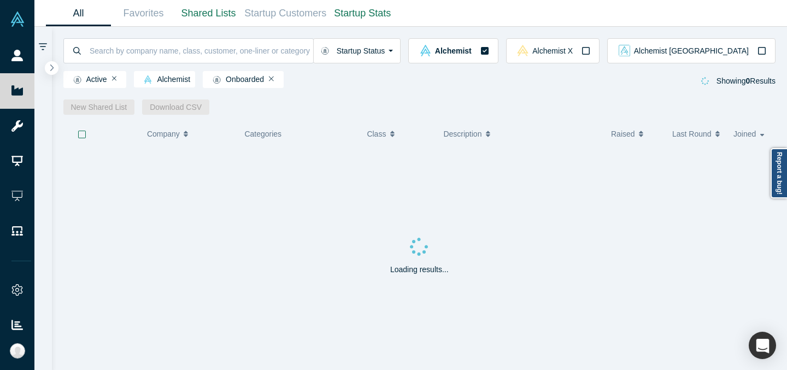 This screenshot has height=370, width=787. What do you see at coordinates (453, 51) in the screenshot?
I see `button: alchemist Vault LogoAlchemist` at bounding box center [453, 51].